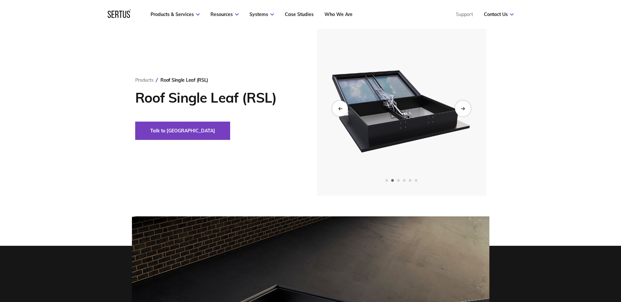  What do you see at coordinates (404, 181) in the screenshot?
I see `span: Go to slide 4` at bounding box center [404, 181].